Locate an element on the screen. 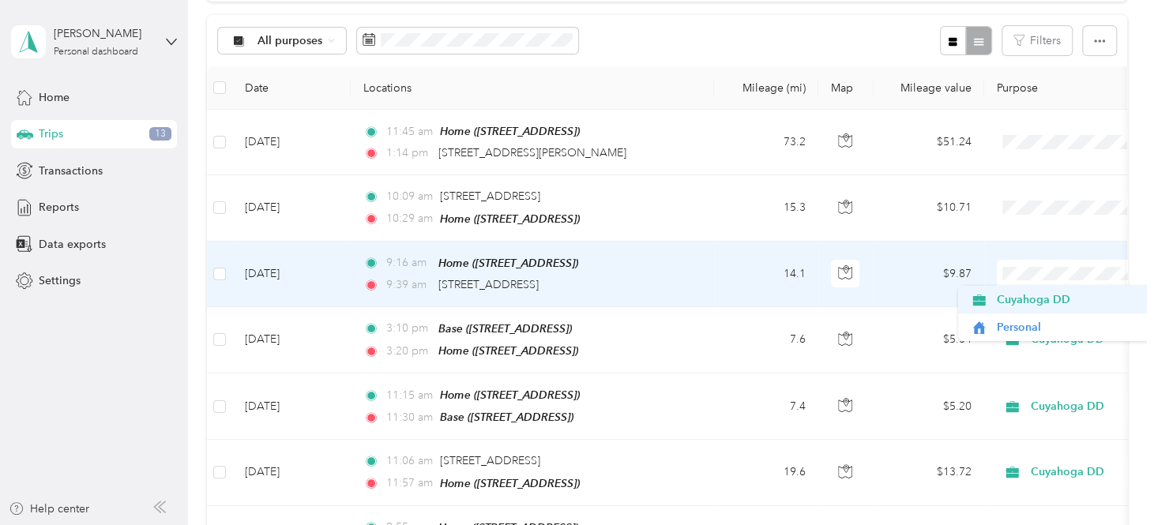 The image size is (1154, 525). span: 10:29 am is located at coordinates (409, 219).